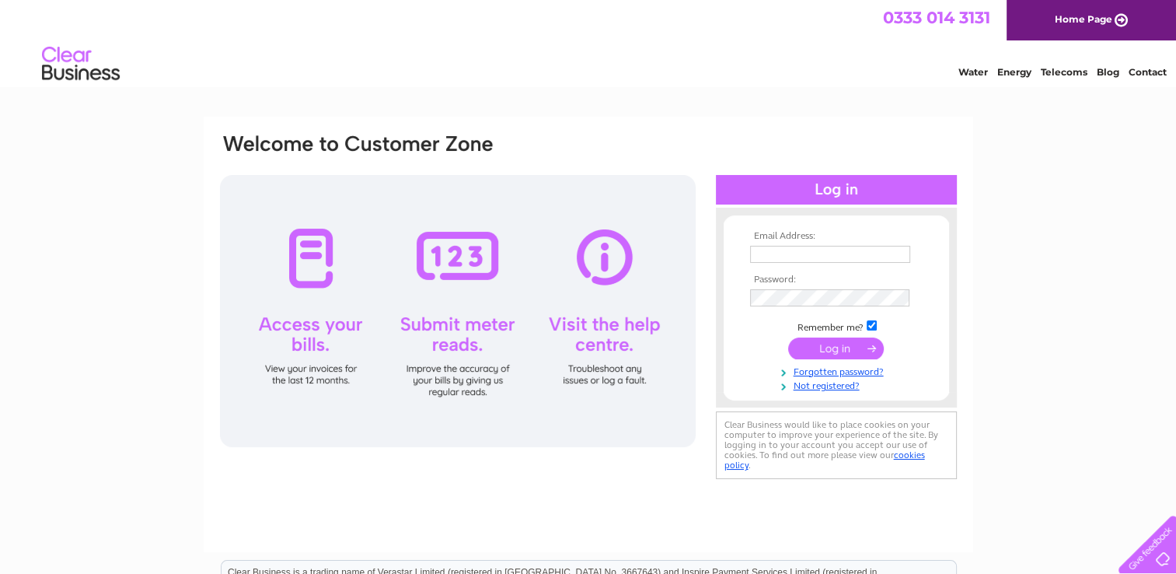  I want to click on div: Clear Business would like to place cookies on your computer to improve your experience of the sit..., so click(837, 445).